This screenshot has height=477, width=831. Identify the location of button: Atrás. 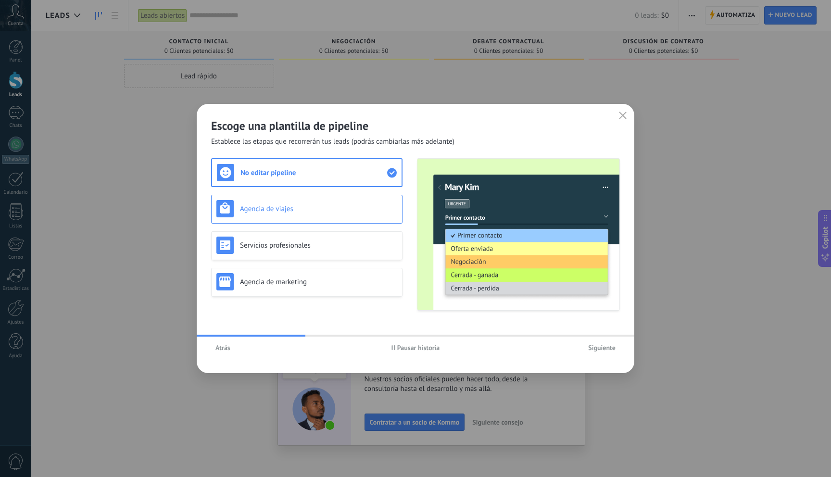
(223, 348).